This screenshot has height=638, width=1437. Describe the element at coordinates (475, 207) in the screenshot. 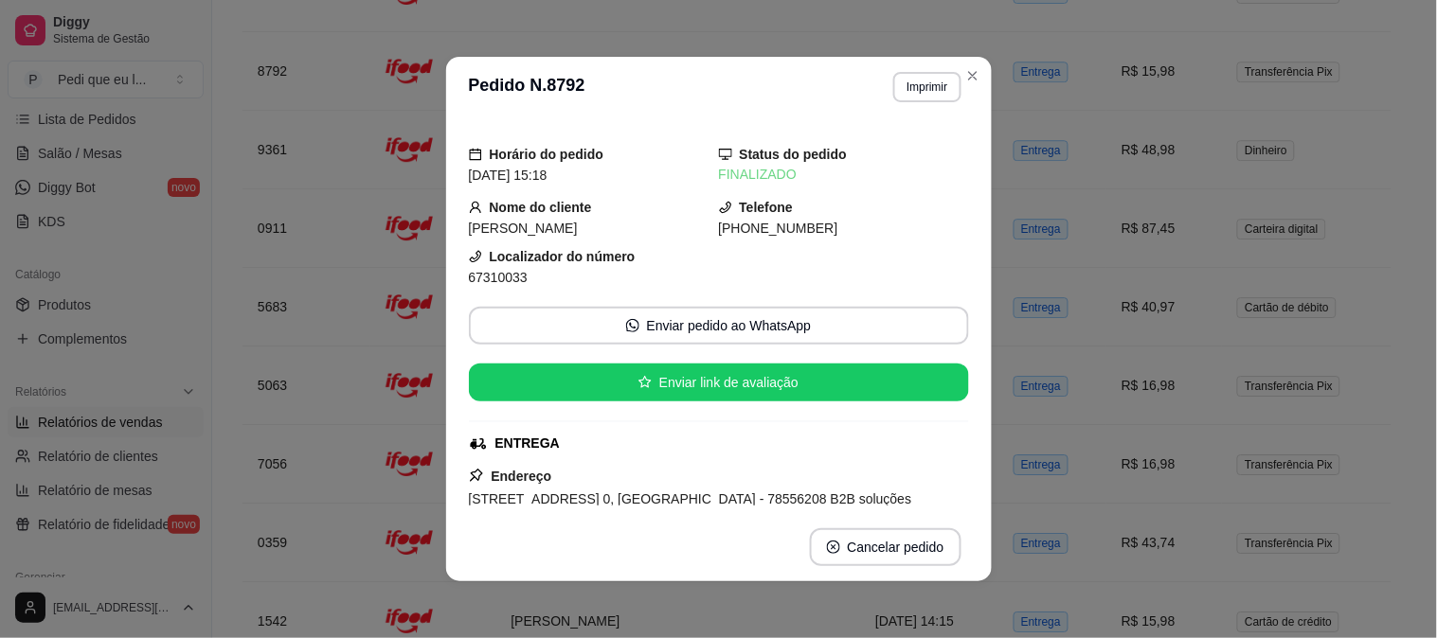

I see `span: user` at that location.